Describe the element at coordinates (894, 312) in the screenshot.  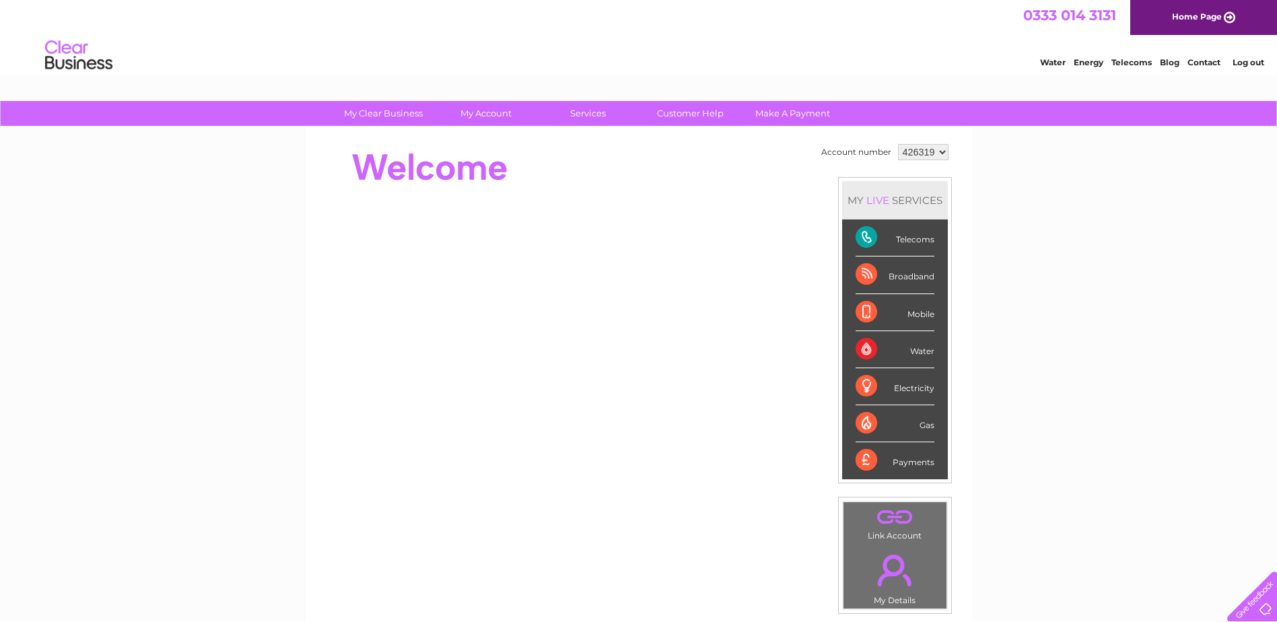
I see `div: Mobile` at that location.